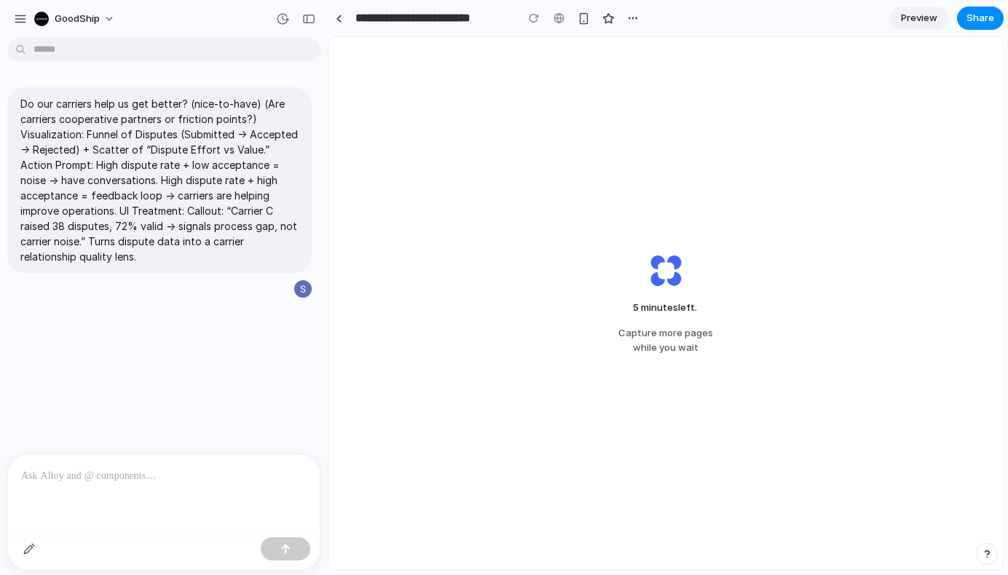  I want to click on span: Preview, so click(919, 18).